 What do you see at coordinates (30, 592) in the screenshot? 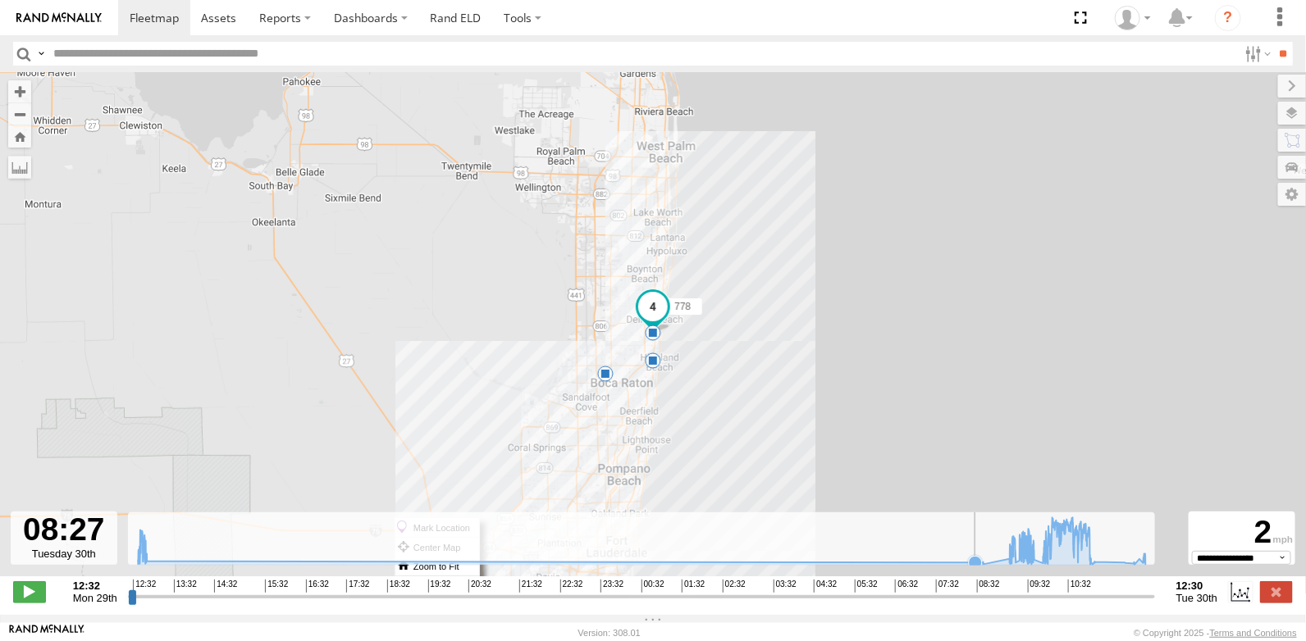
I see `label: Play/Stop` at bounding box center [30, 592].